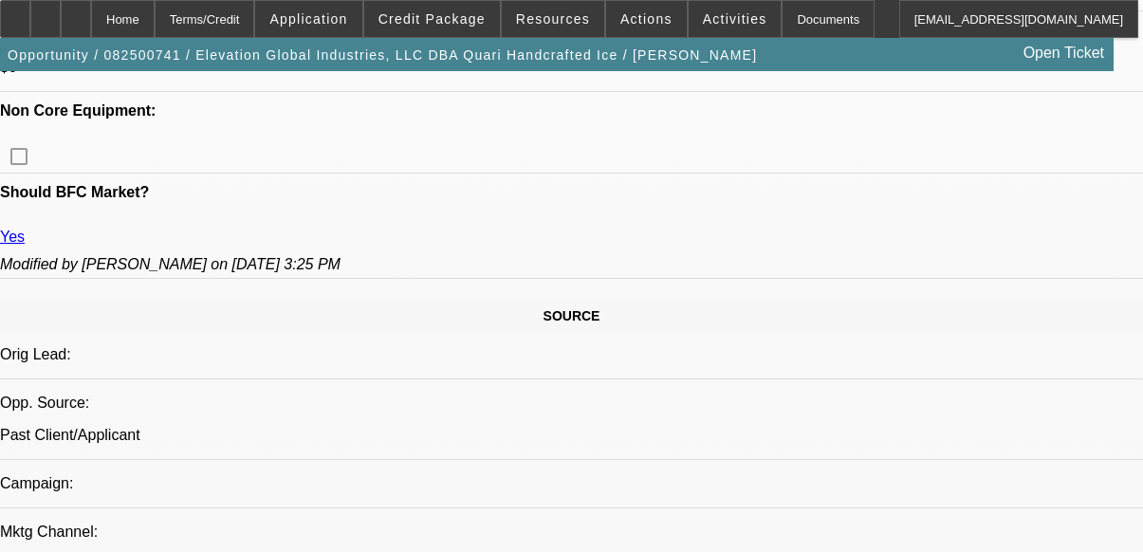  What do you see at coordinates (308, 19) in the screenshot?
I see `span: Application` at bounding box center [308, 19].